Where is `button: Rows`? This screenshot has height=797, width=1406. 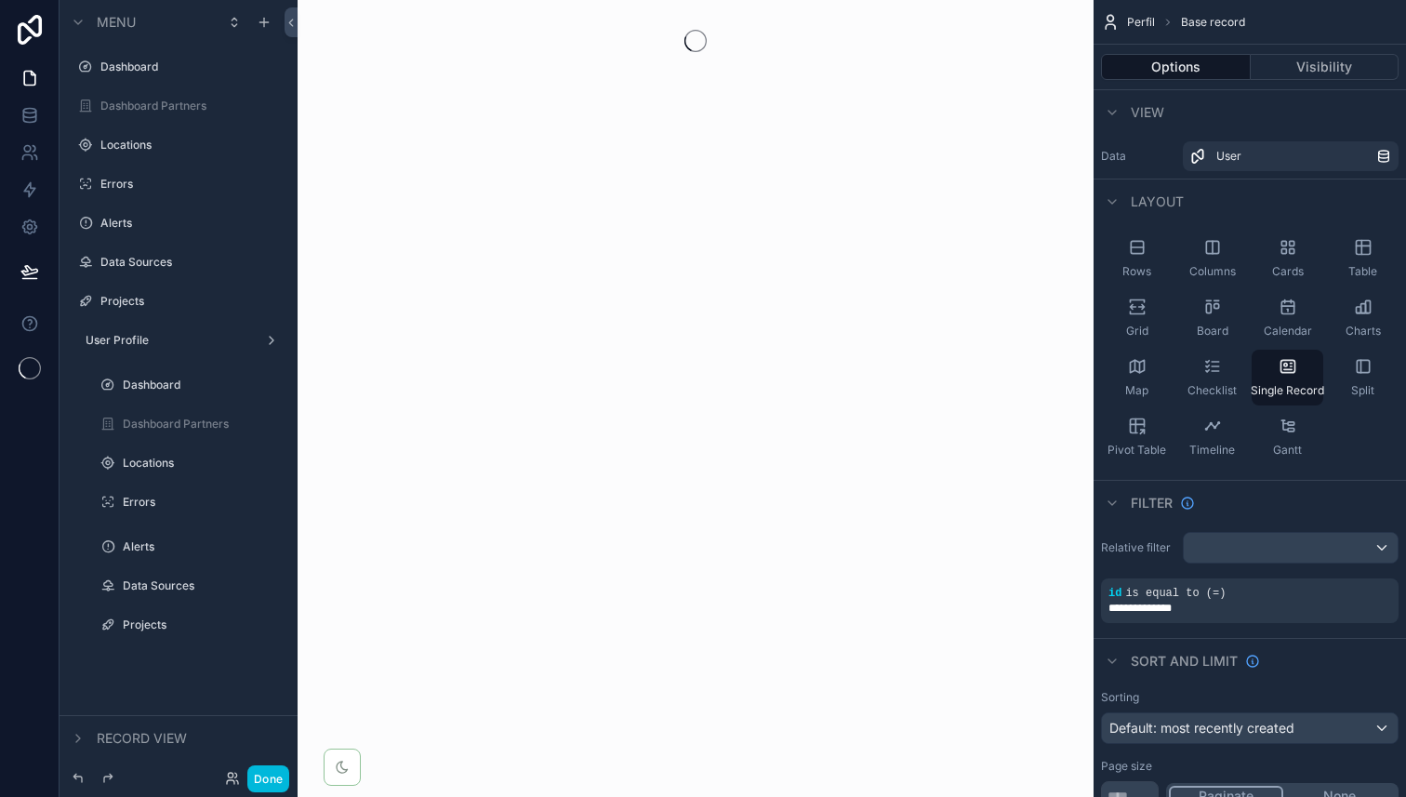 button: Rows is located at coordinates (1137, 259).